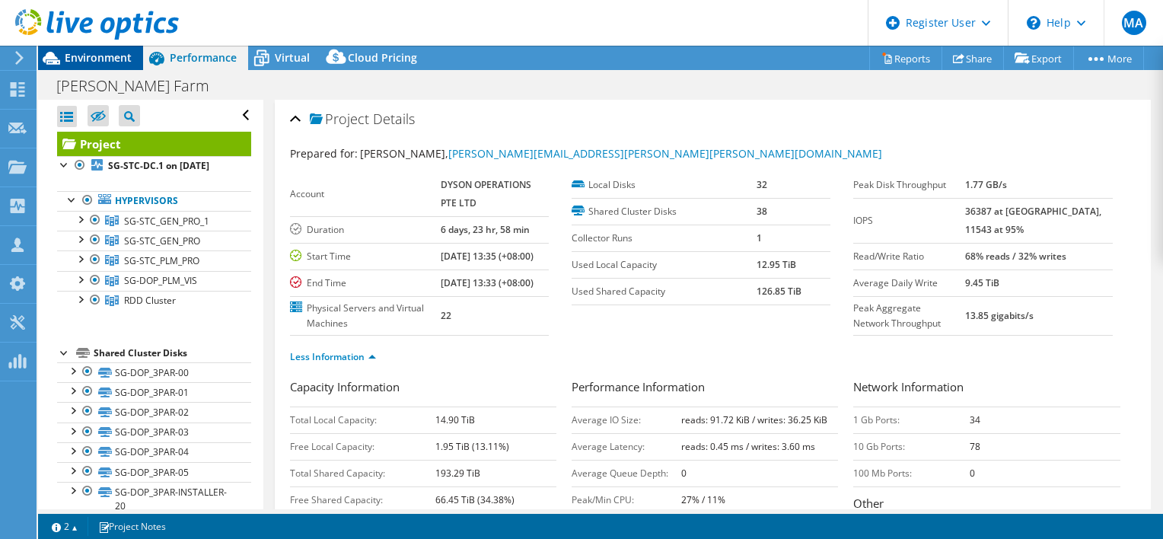 The height and width of the screenshot is (539, 1163). I want to click on a: SG-DOP_3PAR-02, so click(154, 412).